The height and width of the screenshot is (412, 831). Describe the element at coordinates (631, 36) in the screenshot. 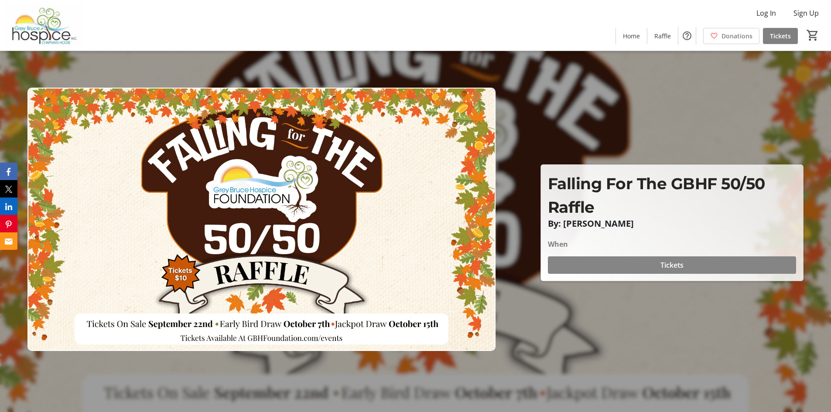

I see `span: Home` at that location.